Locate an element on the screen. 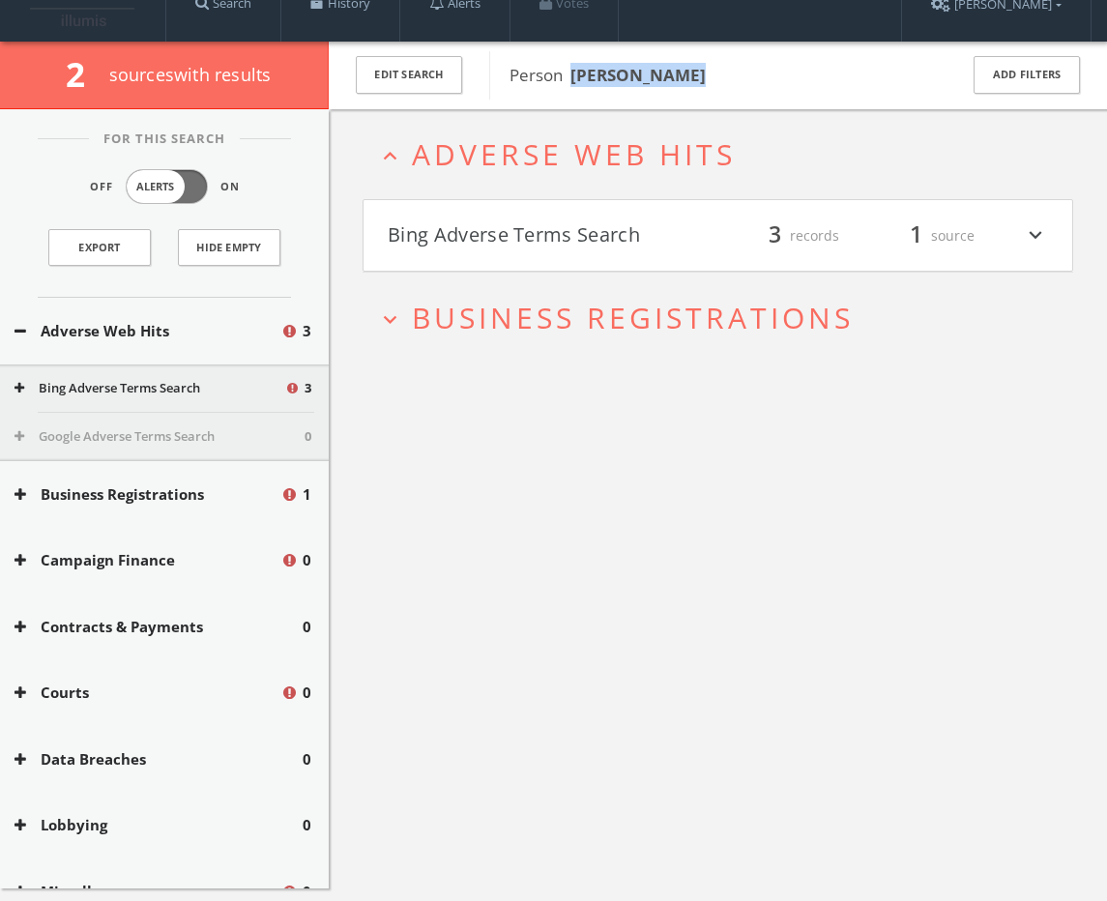 Image resolution: width=1107 pixels, height=901 pixels. button: Adverse Web Hits is located at coordinates (147, 331).